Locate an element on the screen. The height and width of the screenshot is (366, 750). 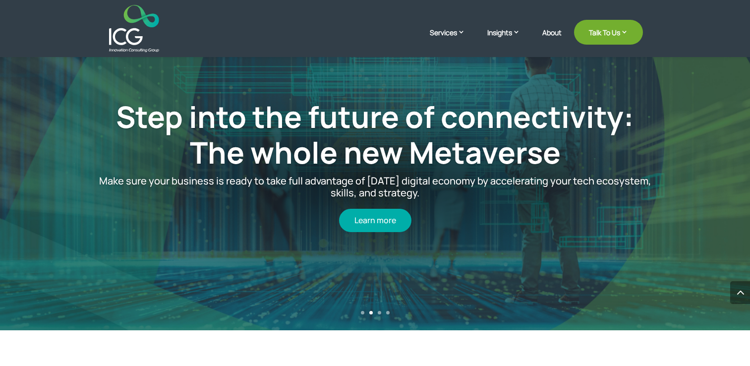
a: 2 is located at coordinates (371, 312).